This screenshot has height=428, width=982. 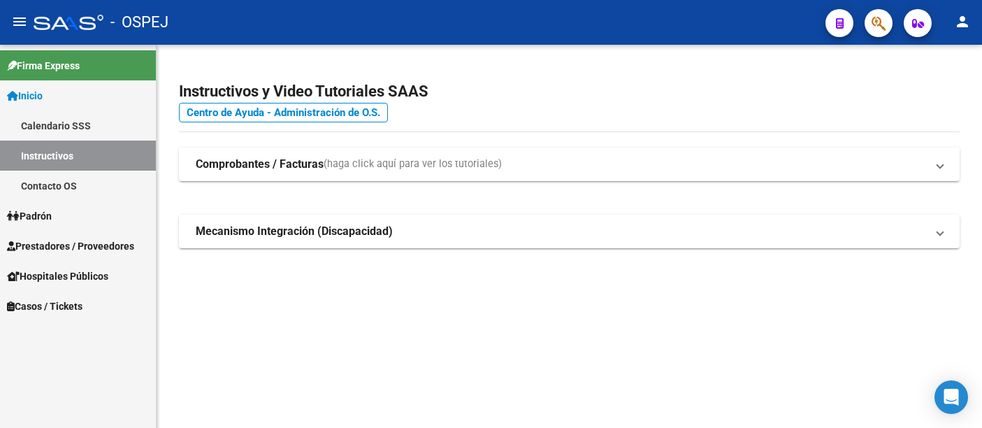 I want to click on strong: Mecanismo Integración (Discapacidad), so click(x=294, y=231).